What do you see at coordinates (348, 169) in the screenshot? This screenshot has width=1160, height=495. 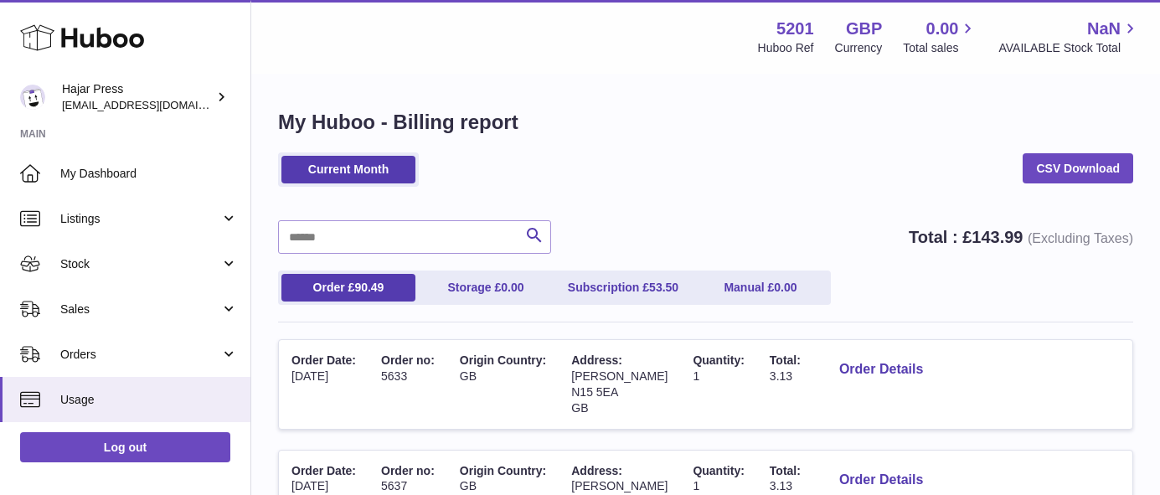 I see `a: Current Month` at bounding box center [348, 169].